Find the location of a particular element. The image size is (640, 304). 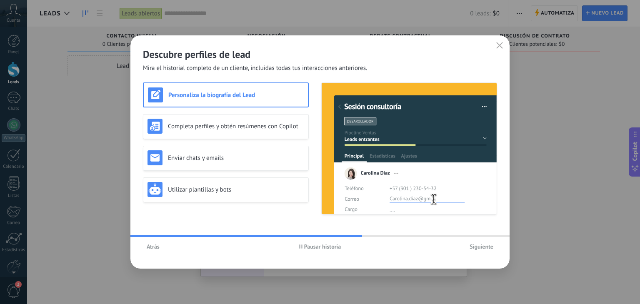

button: Atrás is located at coordinates (153, 247).